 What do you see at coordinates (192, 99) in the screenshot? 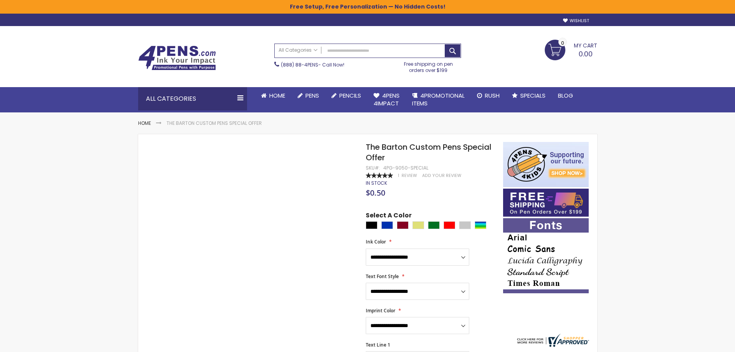
I see `div: All Categories` at bounding box center [192, 99].